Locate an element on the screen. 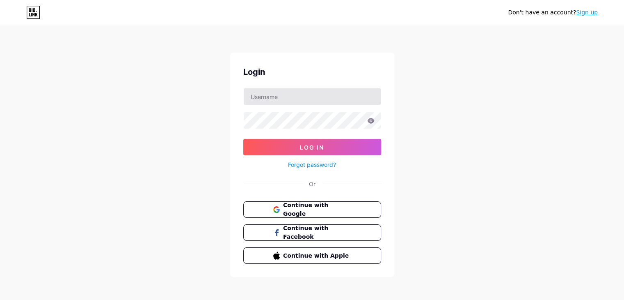  button: Log In is located at coordinates (312, 147).